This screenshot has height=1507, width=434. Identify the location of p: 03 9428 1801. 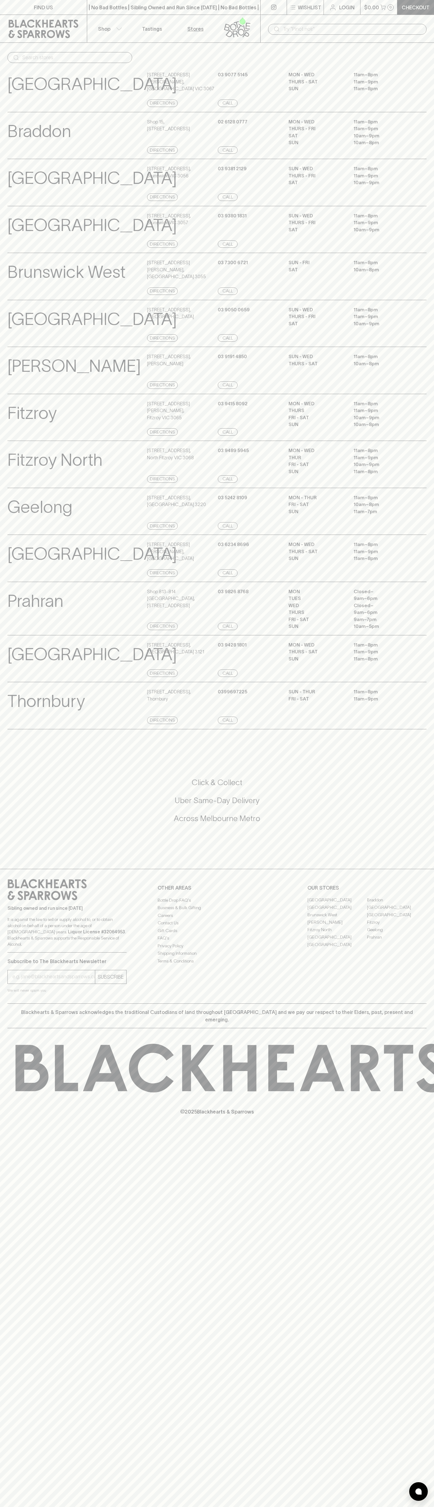
(232, 645).